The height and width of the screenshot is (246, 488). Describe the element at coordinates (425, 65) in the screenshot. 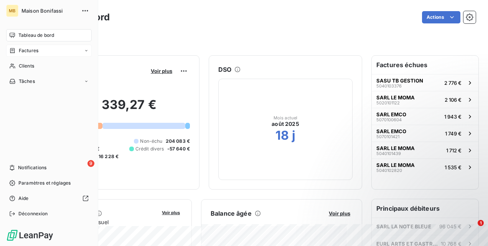

I see `h6: Factures échues` at that location.